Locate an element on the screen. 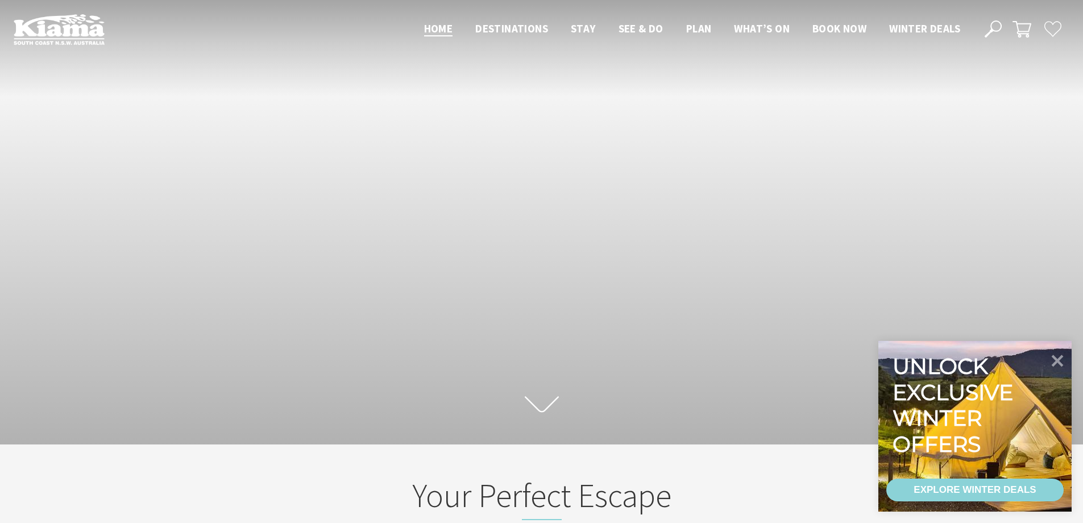  span: See & Do is located at coordinates (641, 28).